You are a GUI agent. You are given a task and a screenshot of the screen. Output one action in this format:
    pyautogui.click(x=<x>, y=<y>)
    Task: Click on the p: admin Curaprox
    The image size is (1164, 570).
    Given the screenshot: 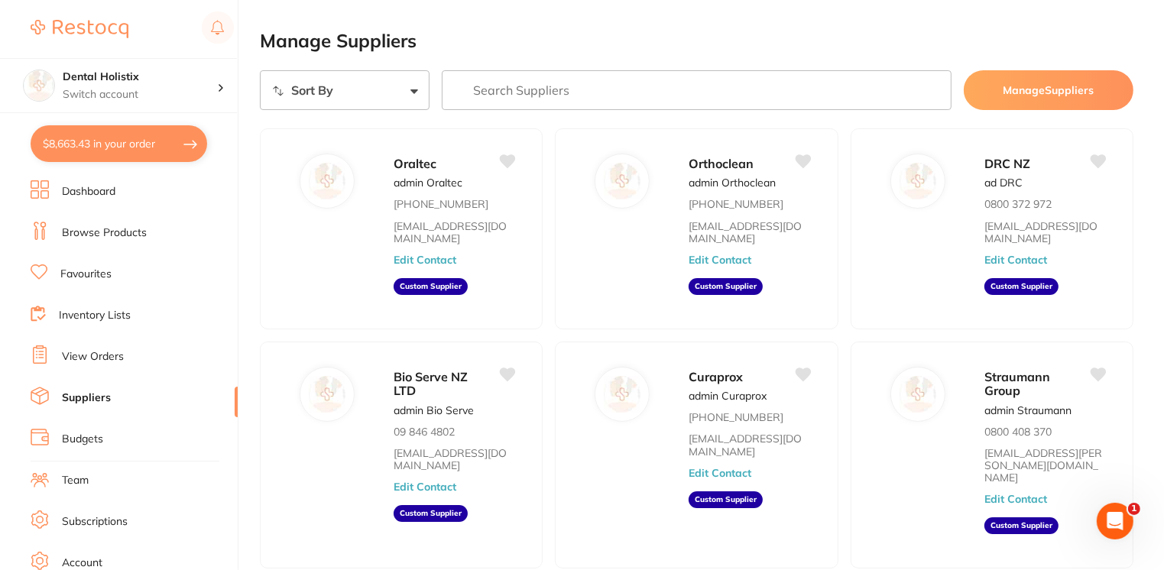 What is the action you would take?
    pyautogui.click(x=728, y=396)
    